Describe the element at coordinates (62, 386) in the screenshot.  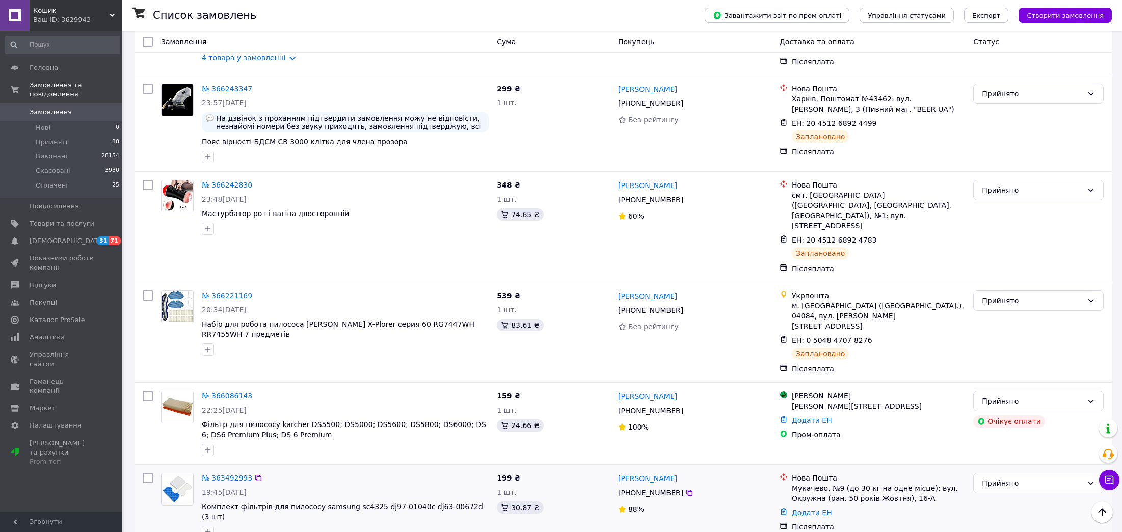
I see `span: Гаманець компанії` at that location.